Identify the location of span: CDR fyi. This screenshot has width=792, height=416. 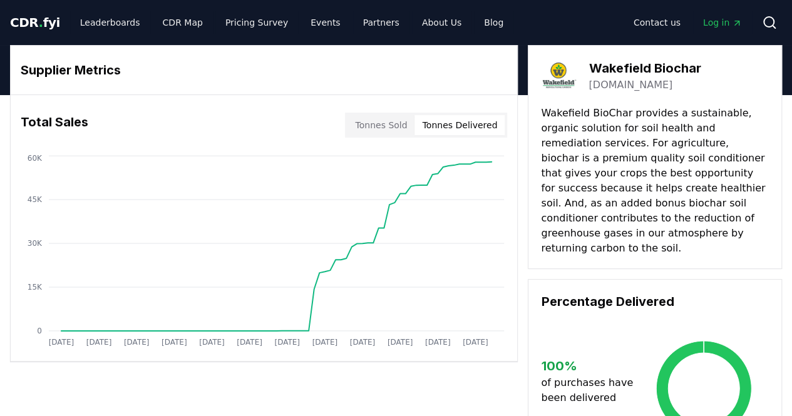
(35, 23).